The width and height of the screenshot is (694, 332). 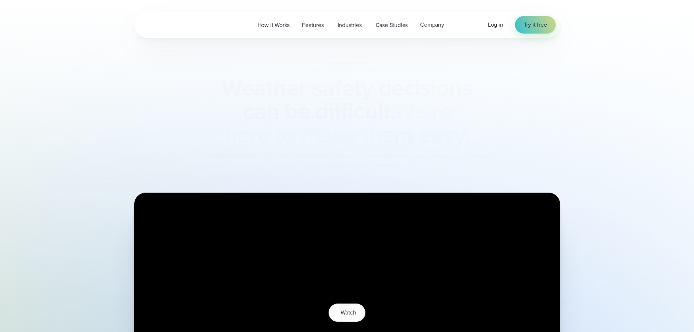 What do you see at coordinates (391, 25) in the screenshot?
I see `a: Case Studies` at bounding box center [391, 25].